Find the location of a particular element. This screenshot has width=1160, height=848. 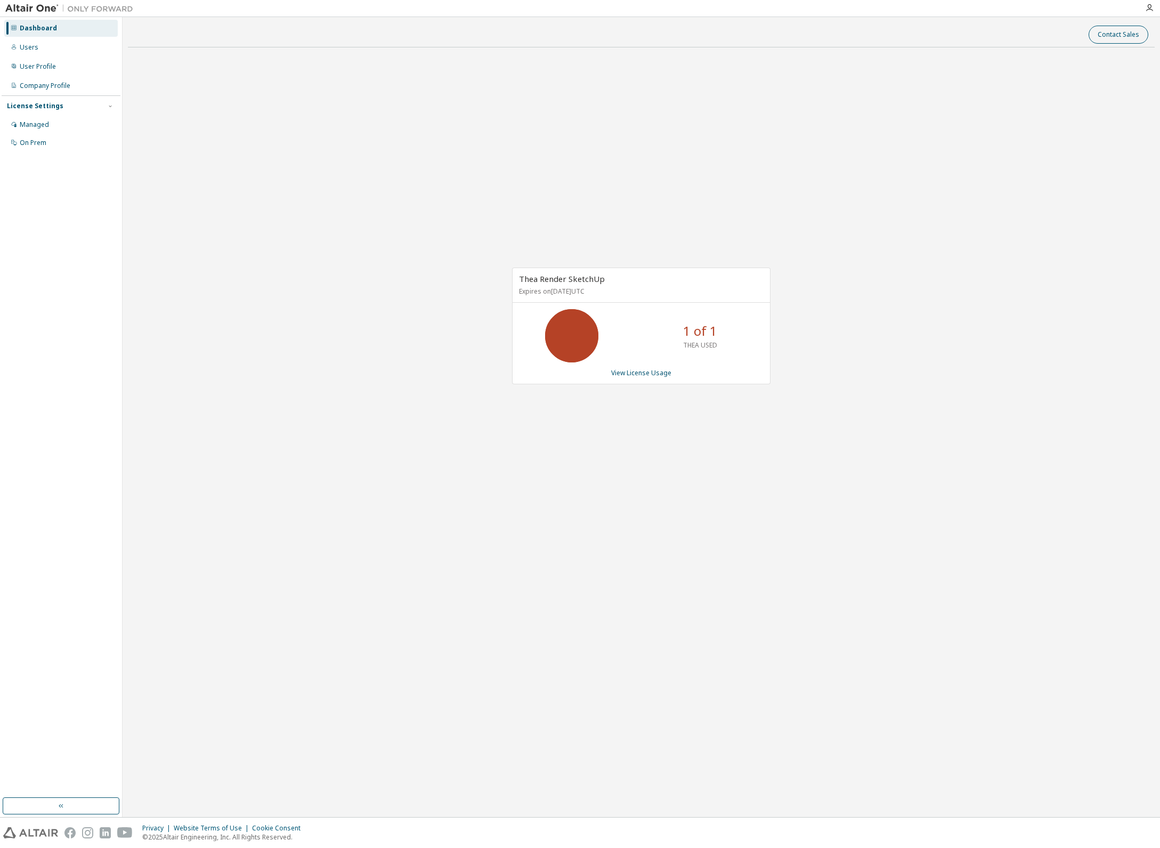

div: Users is located at coordinates (29, 47).